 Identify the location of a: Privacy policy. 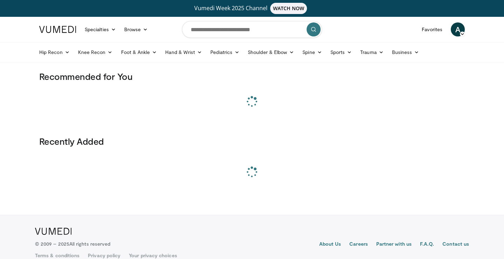
(104, 255).